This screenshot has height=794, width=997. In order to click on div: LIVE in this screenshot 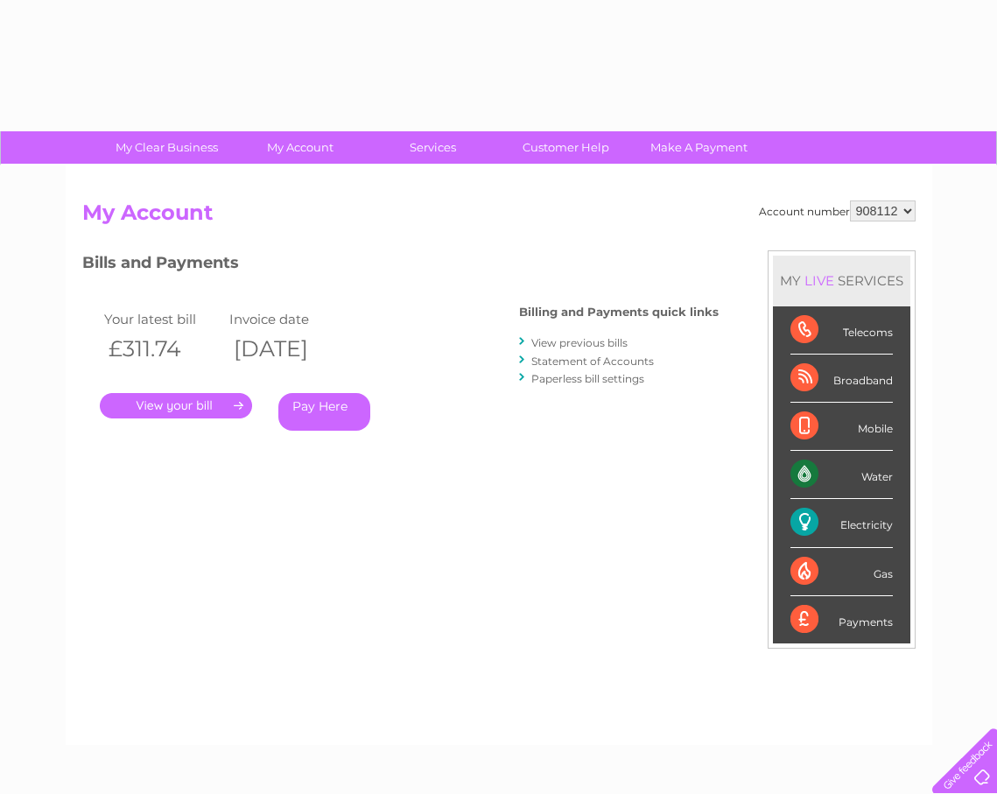, I will do `click(820, 280)`.